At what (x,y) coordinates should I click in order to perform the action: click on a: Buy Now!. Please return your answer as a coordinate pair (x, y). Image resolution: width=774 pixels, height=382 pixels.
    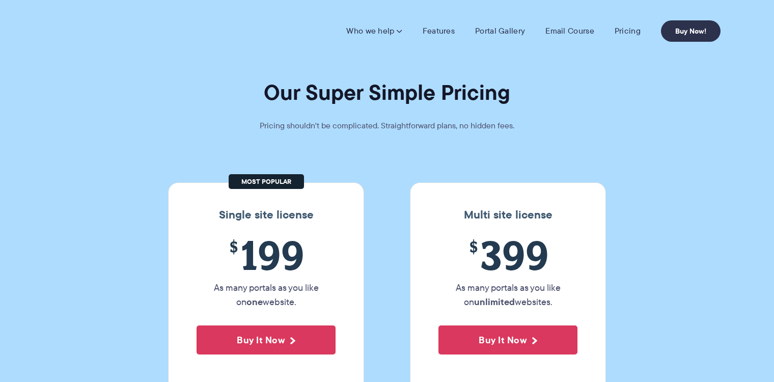
    Looking at the image, I should click on (690, 31).